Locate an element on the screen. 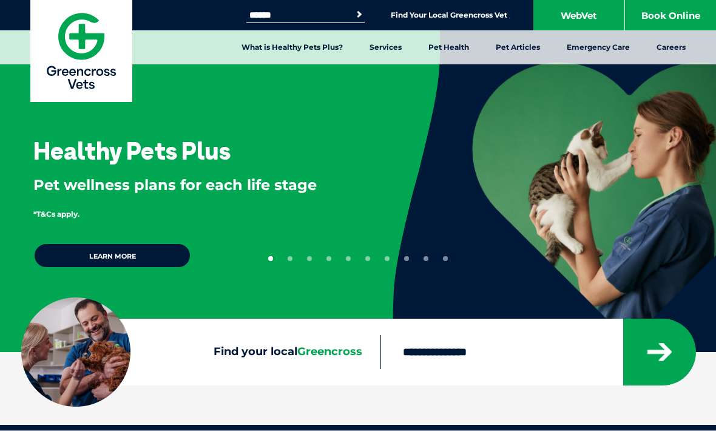 This screenshot has height=431, width=716. p: Pet wellness plans for each life stage is located at coordinates (193, 185).